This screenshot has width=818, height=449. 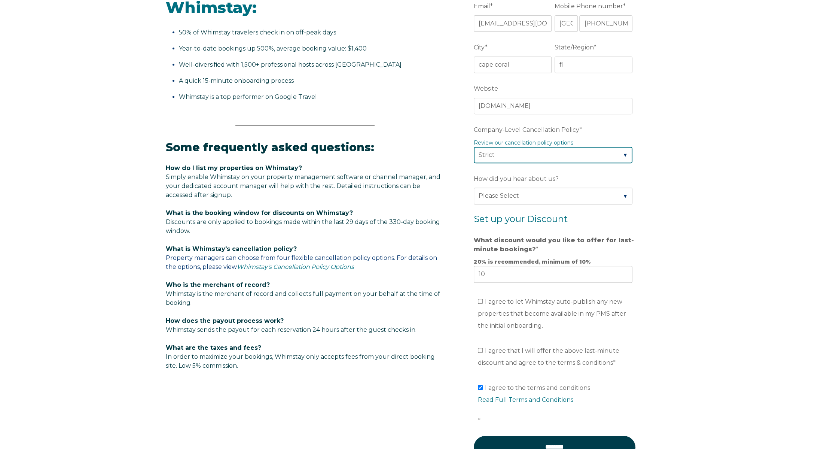 What do you see at coordinates (557, 404) in the screenshot?
I see `span: I agree to the terms and conditions` at bounding box center [557, 404].